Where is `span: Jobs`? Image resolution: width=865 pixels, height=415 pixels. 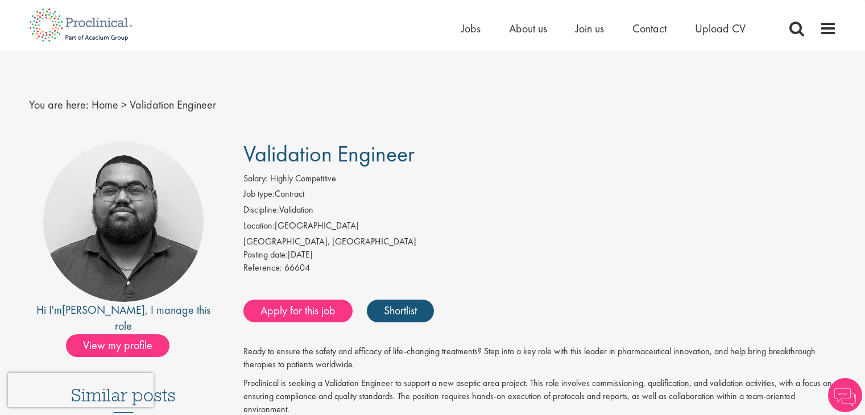
span: Jobs is located at coordinates (471, 28).